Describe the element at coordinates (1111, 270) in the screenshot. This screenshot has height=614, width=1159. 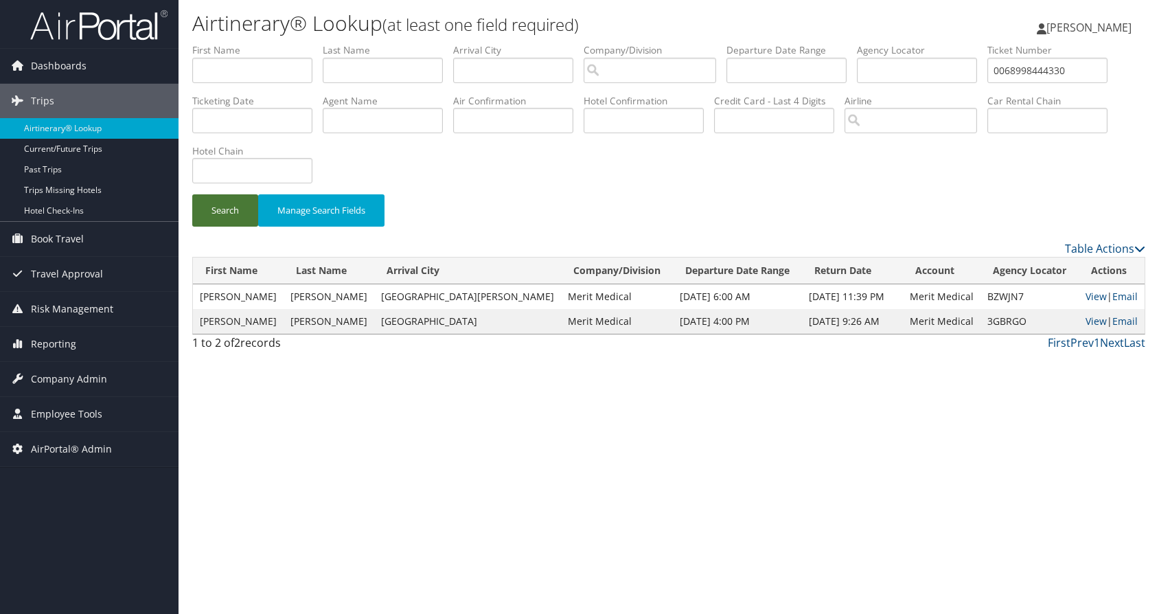
I see `th: Actions` at that location.